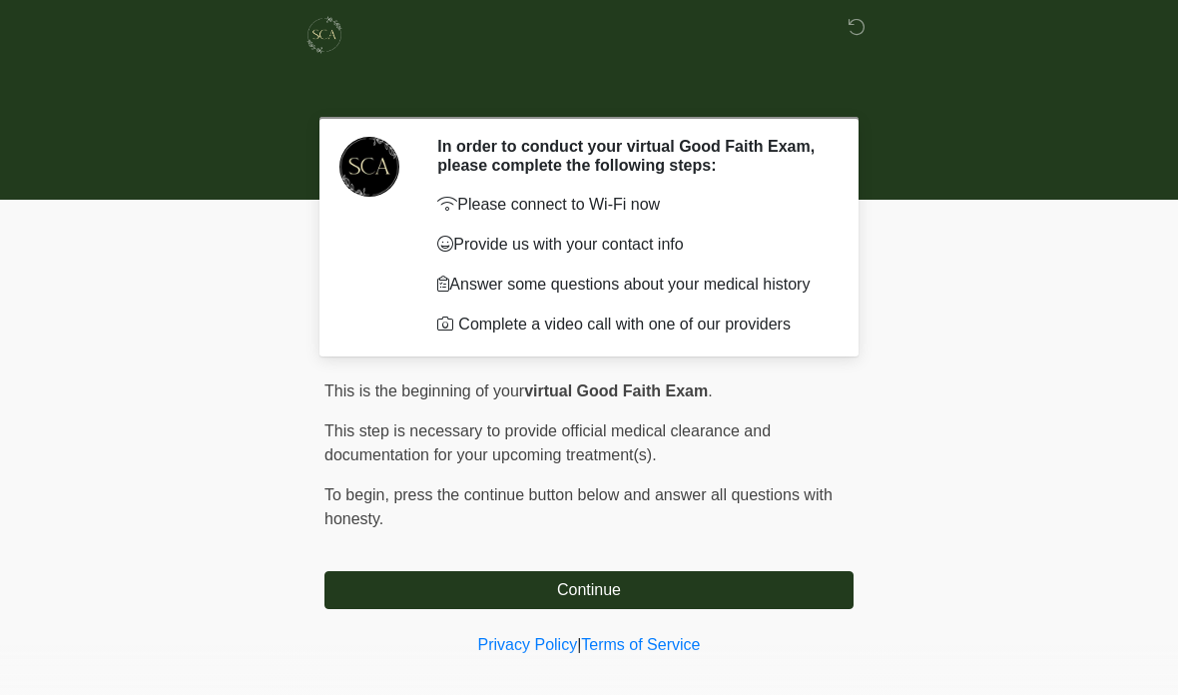 The width and height of the screenshot is (1178, 695). I want to click on img: Agent Avatar, so click(369, 167).